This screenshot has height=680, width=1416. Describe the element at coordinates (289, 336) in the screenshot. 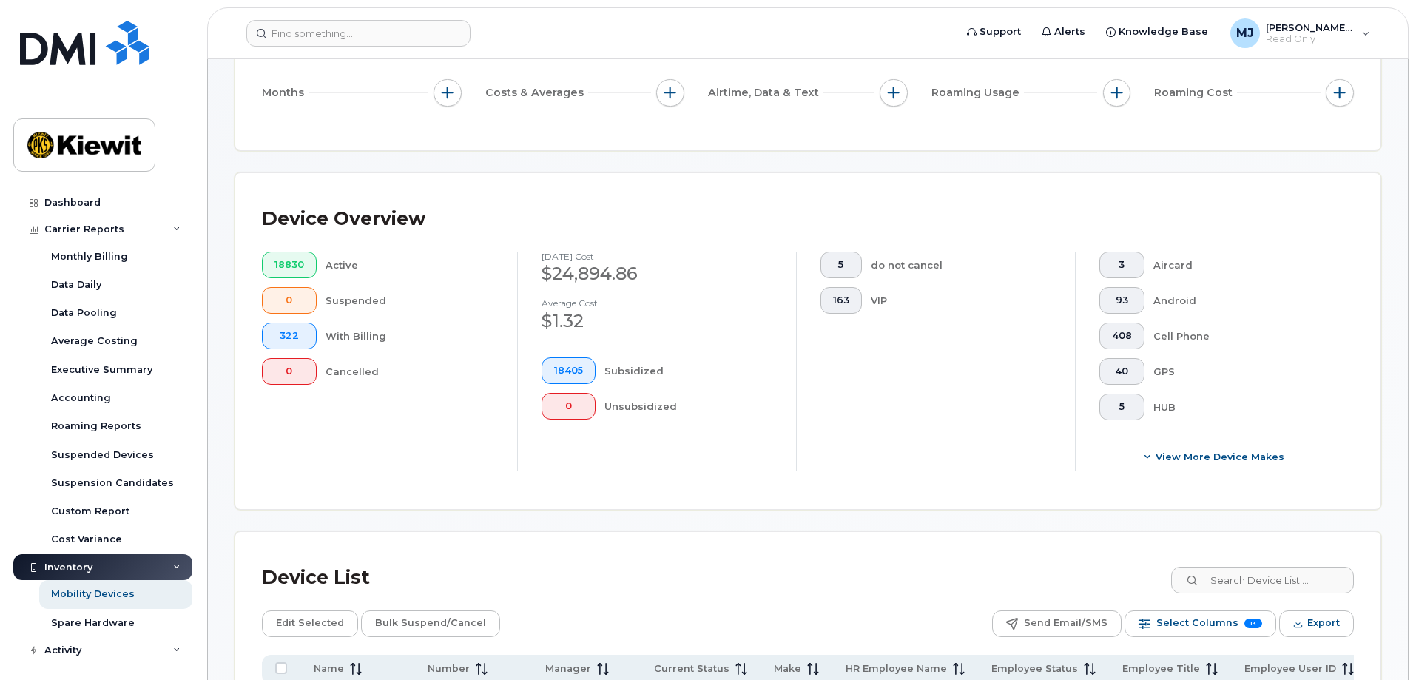

I see `span: 322` at that location.